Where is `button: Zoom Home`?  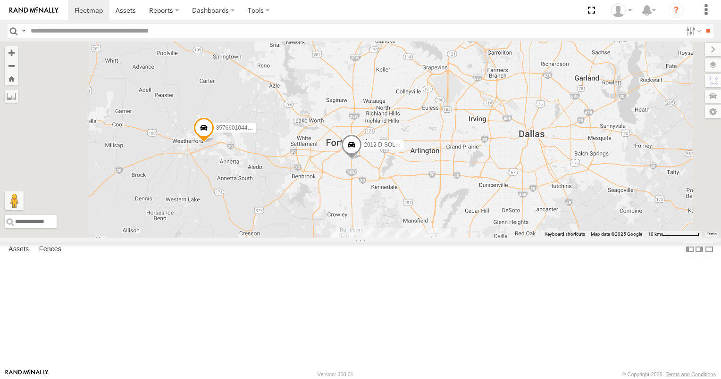 button: Zoom Home is located at coordinates (11, 78).